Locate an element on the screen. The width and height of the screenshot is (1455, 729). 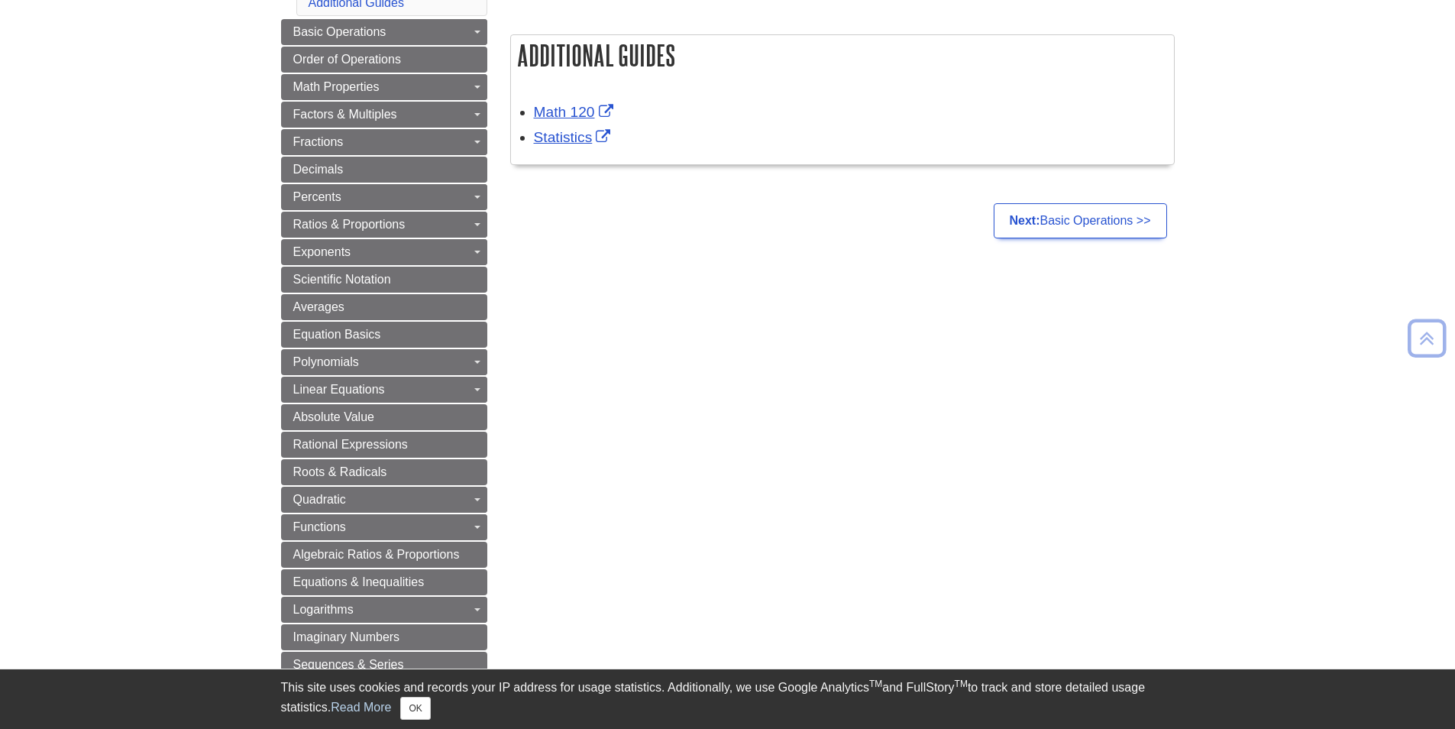
a: Next:Basic Operations >> is located at coordinates (1080, 221).